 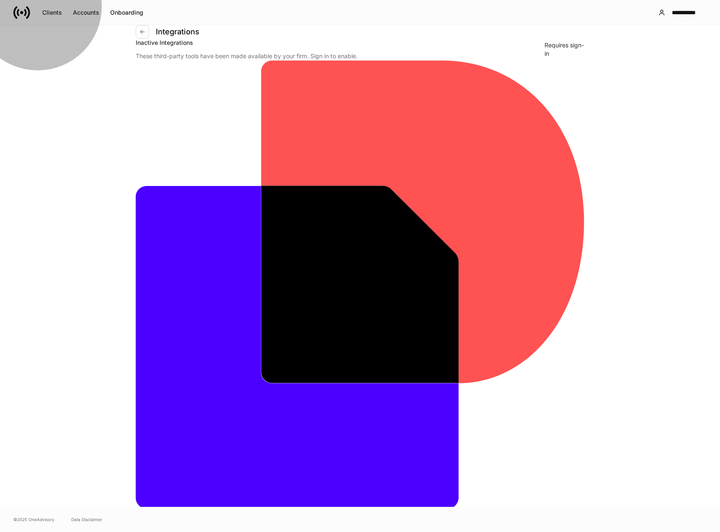 I want to click on div: These third-party tools have been made available by your firm. Sign in to enable., so click(x=340, y=54).